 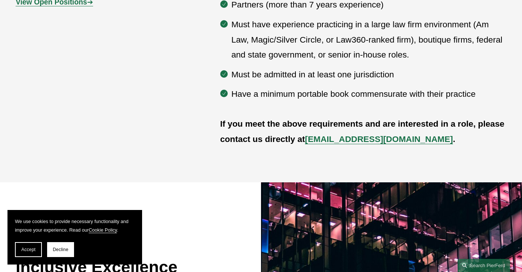 I want to click on span: Accept, so click(x=28, y=250).